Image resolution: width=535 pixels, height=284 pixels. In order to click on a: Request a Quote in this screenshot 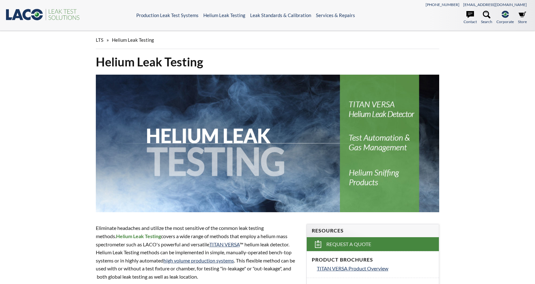, I will do `click(373, 244)`.